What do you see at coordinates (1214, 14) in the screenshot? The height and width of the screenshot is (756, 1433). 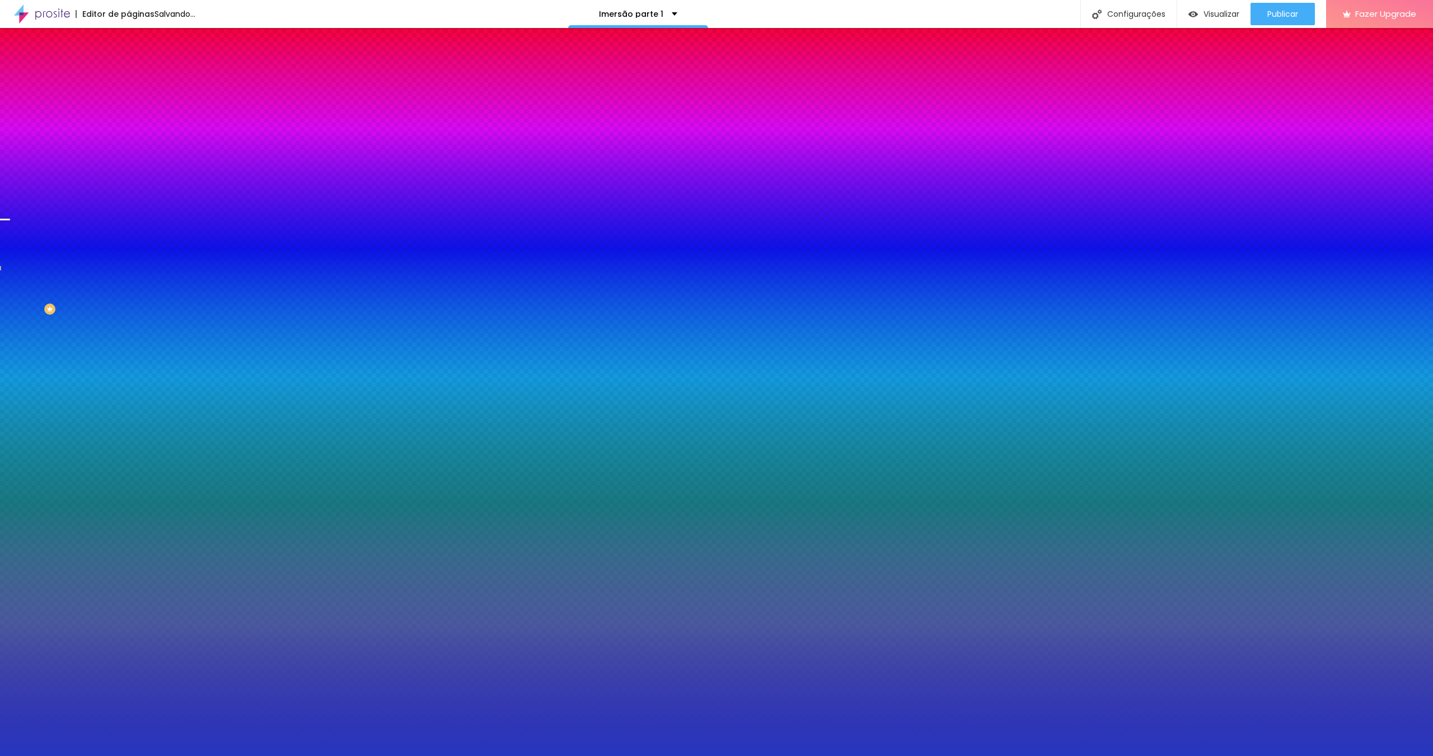 I see `button: Visualizar` at bounding box center [1214, 14].